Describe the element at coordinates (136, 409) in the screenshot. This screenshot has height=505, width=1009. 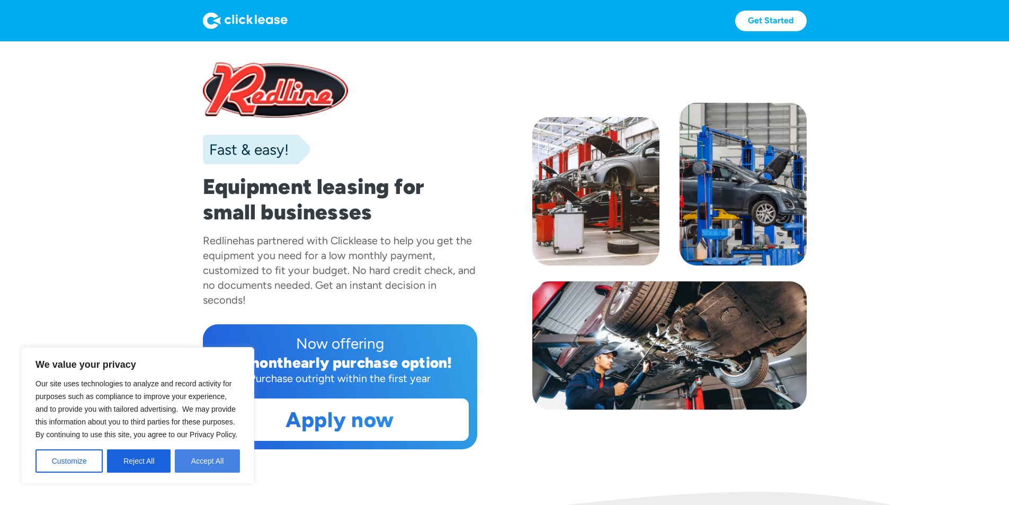
I see `span: Our site uses technologies to analyze and record activity for purposes such as compliance to impr...` at that location.